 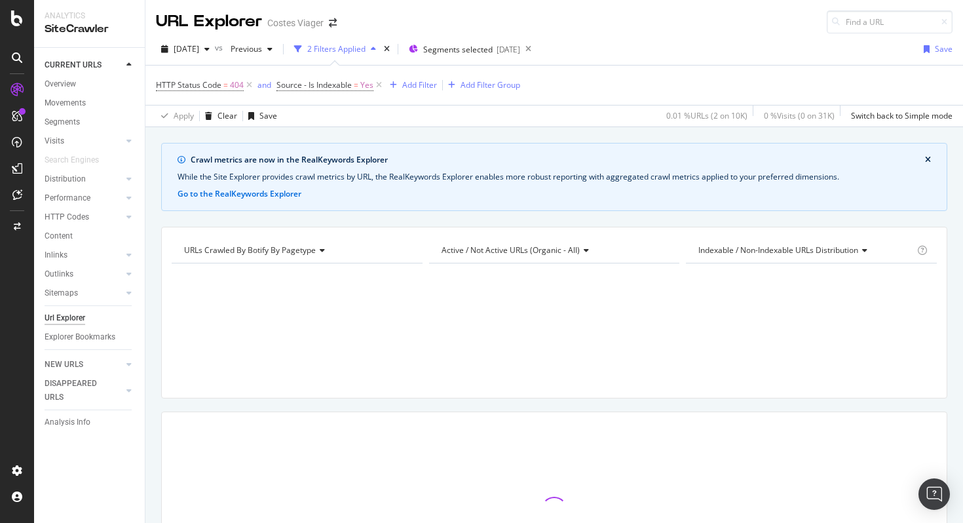 I want to click on div: and, so click(x=264, y=84).